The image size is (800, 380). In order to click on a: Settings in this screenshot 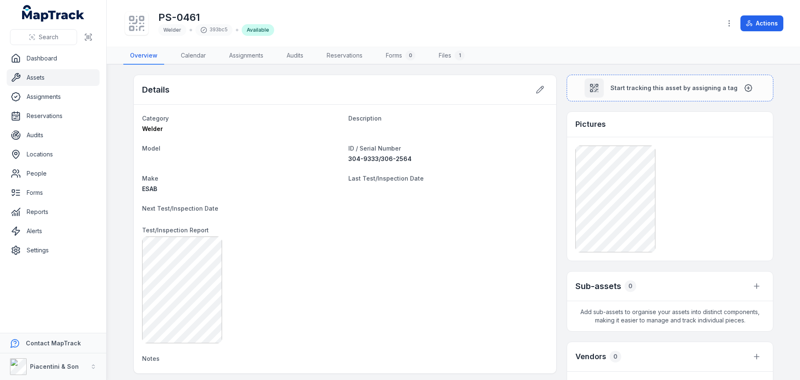, I will do `click(53, 250)`.